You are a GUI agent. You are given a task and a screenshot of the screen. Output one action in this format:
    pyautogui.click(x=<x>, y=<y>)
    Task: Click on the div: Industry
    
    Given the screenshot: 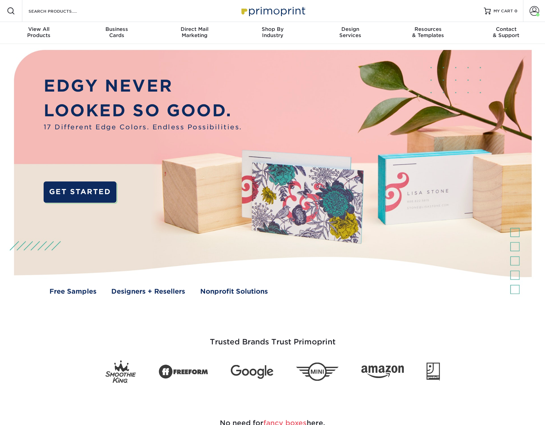 What is the action you would take?
    pyautogui.click(x=272, y=32)
    